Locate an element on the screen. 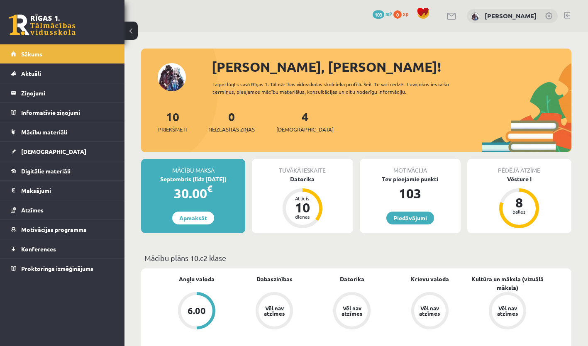  div: Pēdējā atzīme is located at coordinates (519, 167).